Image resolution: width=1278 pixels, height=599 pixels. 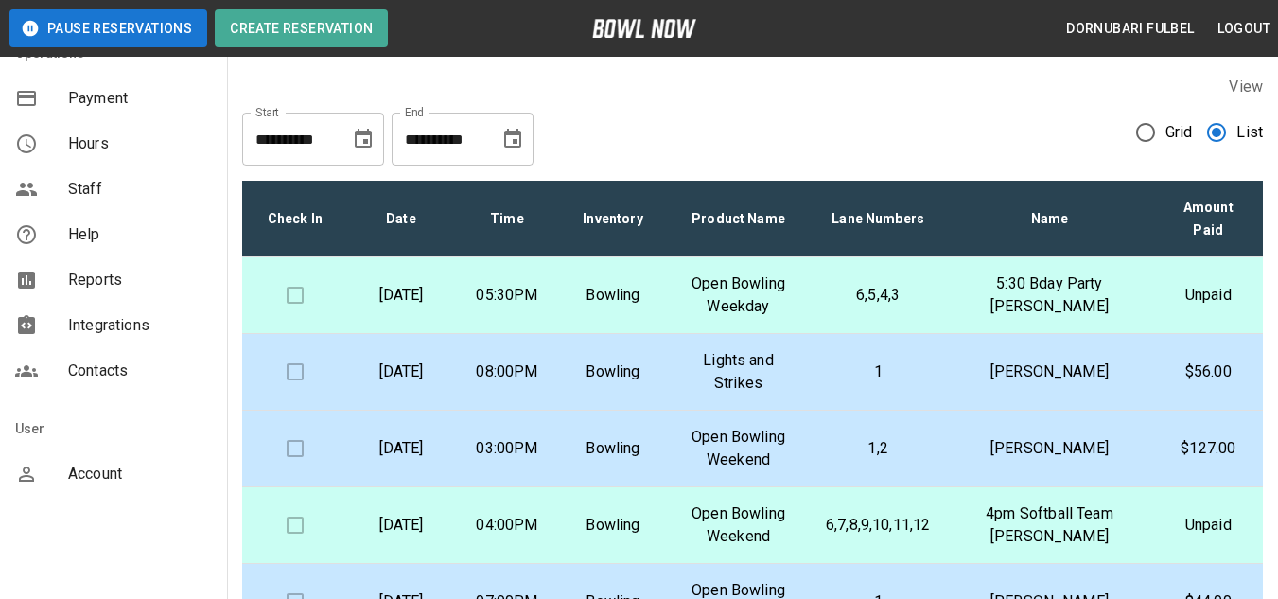 What do you see at coordinates (1209, 372) in the screenshot?
I see `p: $56.00` at bounding box center [1209, 372].